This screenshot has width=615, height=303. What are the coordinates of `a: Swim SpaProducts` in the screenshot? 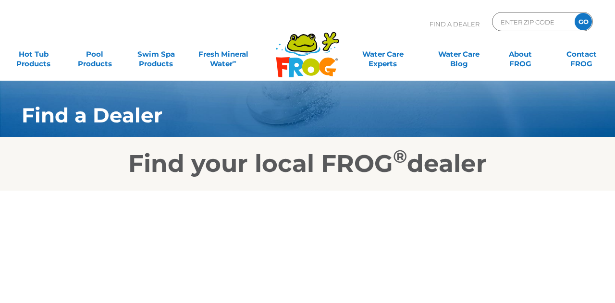 It's located at (156, 54).